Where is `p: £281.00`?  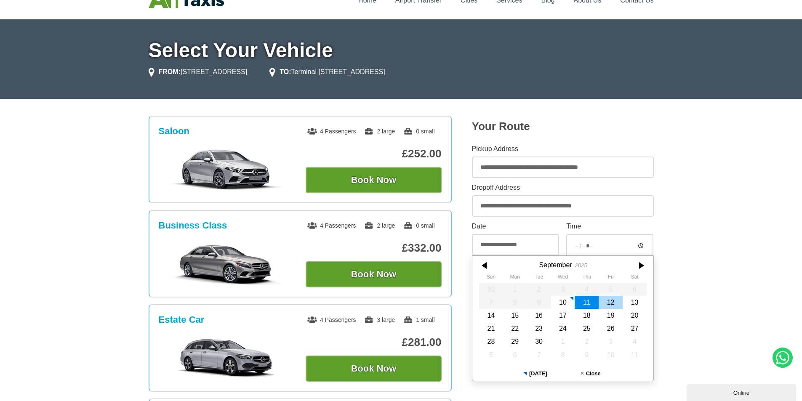 p: £281.00 is located at coordinates (373, 342).